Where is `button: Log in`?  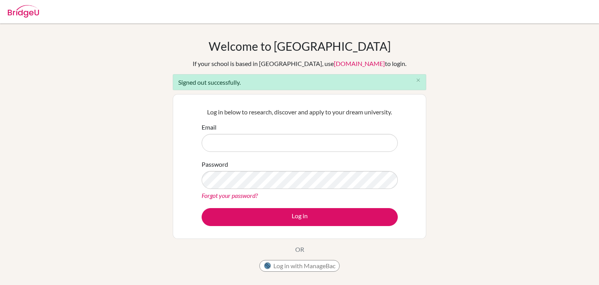
button: Log in is located at coordinates (299, 217).